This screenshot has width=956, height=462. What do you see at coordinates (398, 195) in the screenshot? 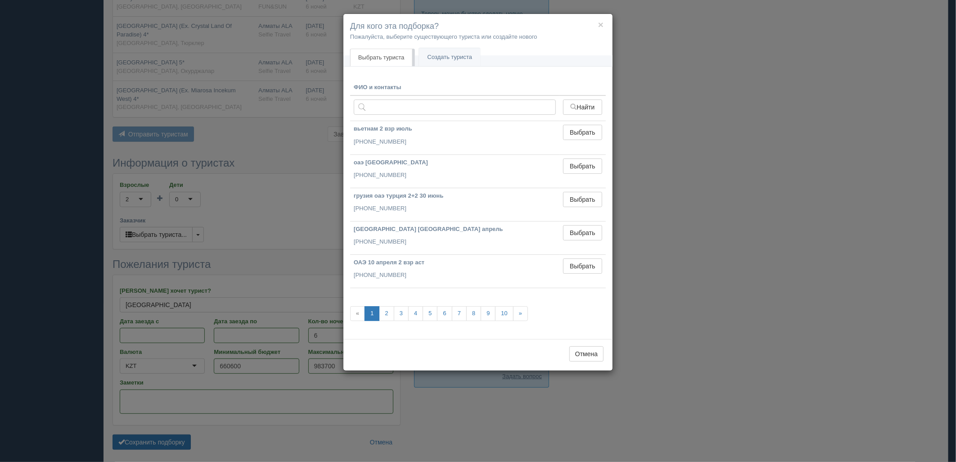
I see `b: грузия оаэ турция 2+2 30 июнь` at bounding box center [398, 195].